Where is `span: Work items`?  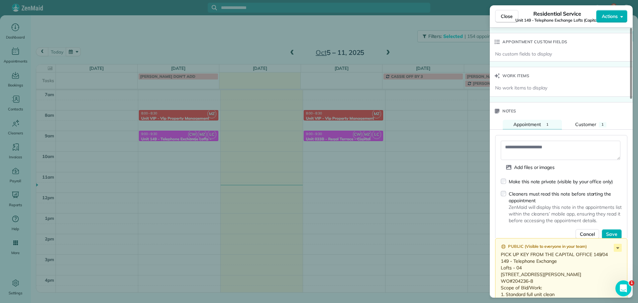 span: Work items is located at coordinates (515, 76).